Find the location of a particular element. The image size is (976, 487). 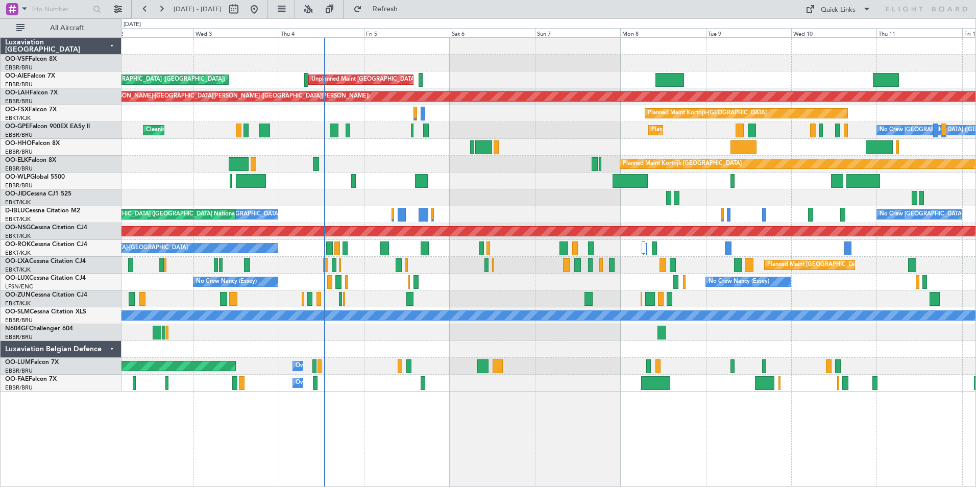

span: OO-ELK is located at coordinates (16, 160).